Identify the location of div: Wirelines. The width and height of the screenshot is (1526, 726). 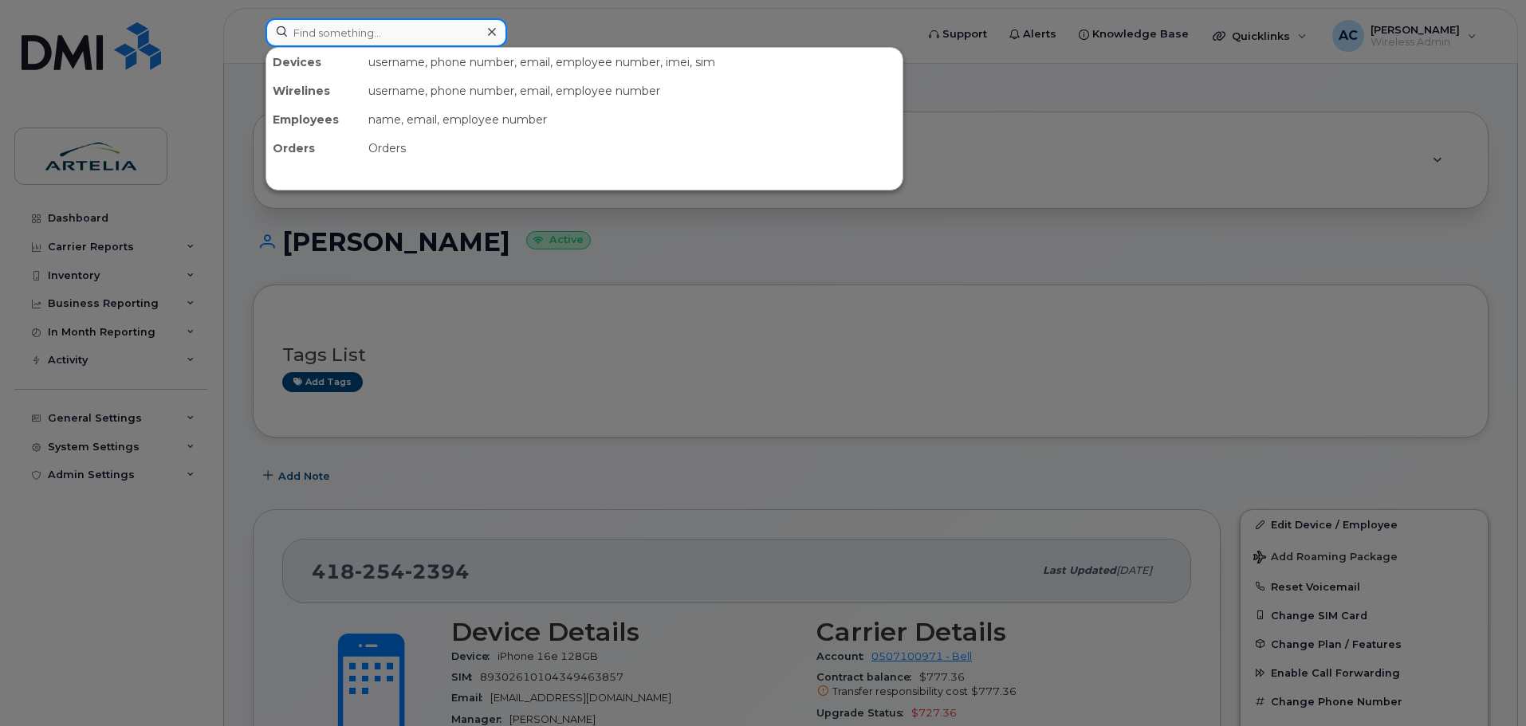
(314, 91).